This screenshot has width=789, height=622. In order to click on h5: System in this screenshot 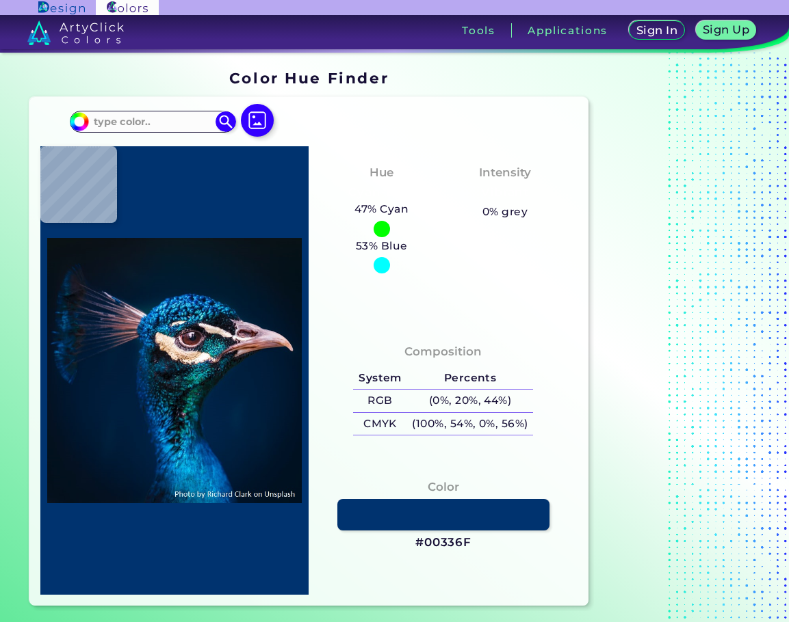, I will do `click(380, 378)`.